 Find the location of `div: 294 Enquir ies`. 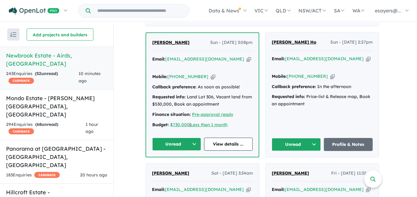

div: 294 Enquir ies is located at coordinates (46, 129).